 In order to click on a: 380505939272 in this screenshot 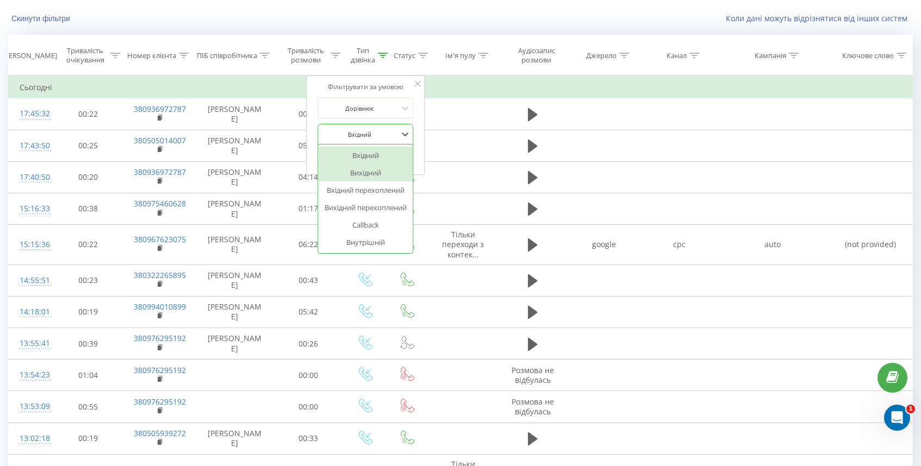, I will do `click(160, 433)`.